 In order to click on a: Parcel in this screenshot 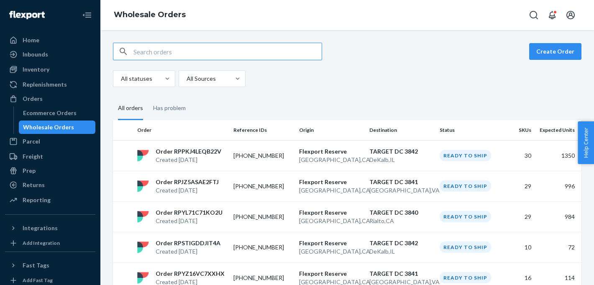, I will do `click(50, 141)`.